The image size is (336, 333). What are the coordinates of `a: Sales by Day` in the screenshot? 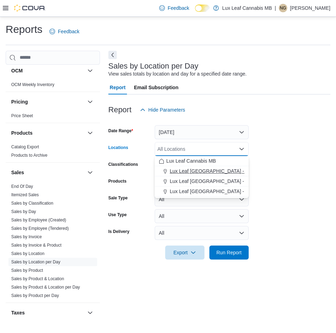 It's located at (23, 212).